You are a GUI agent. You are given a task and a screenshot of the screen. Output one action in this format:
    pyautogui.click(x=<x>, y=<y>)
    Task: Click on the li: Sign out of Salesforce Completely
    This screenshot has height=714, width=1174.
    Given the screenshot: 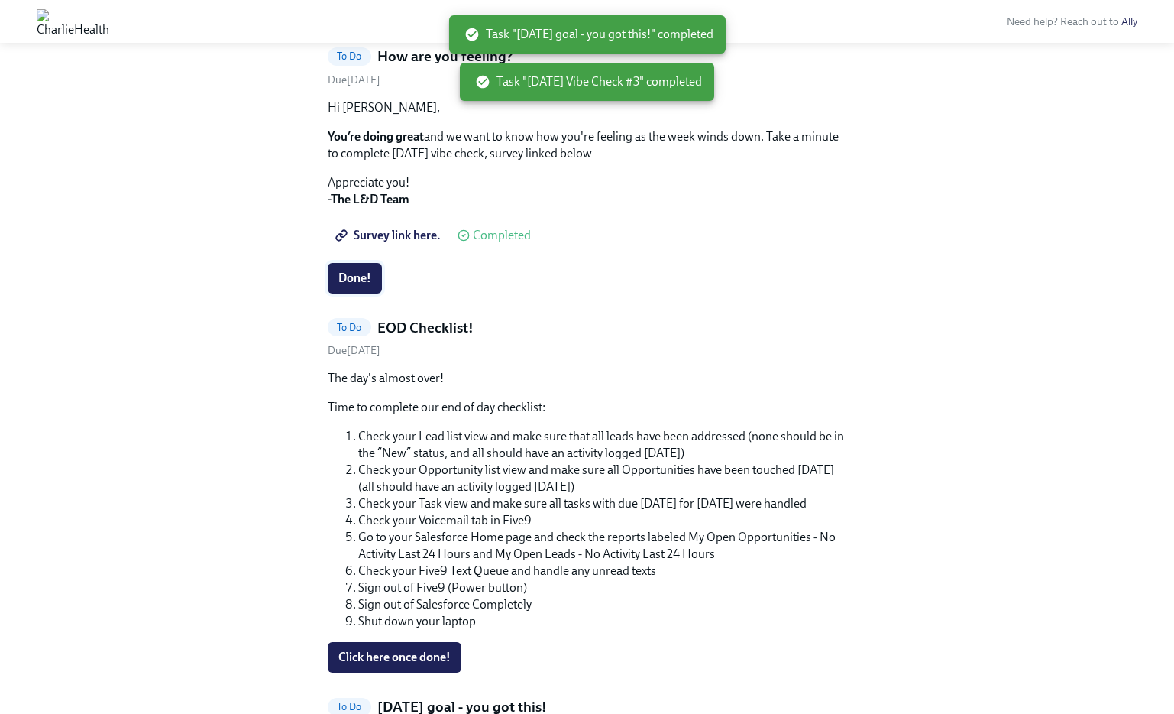 What is the action you would take?
    pyautogui.click(x=603, y=604)
    